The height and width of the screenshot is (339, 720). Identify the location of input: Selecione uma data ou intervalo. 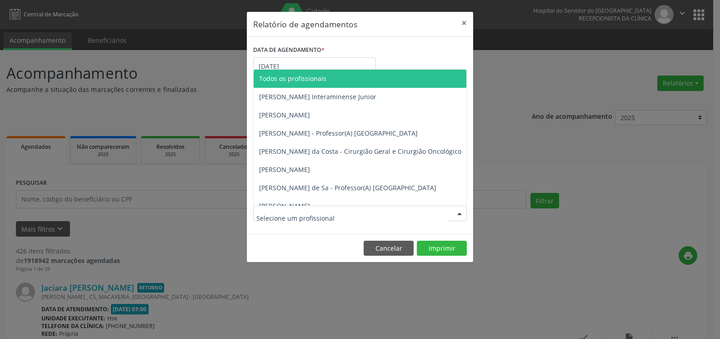
(315, 66).